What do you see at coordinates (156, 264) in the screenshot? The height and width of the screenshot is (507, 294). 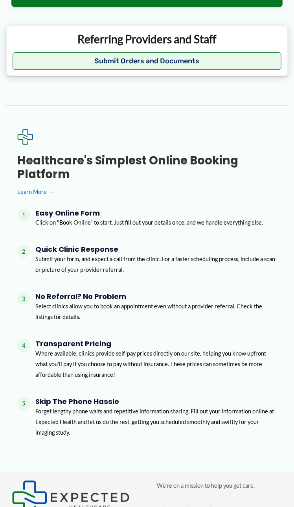 I see `p: Submit your form, and expect a call from the clinic. For a faster scheduling process, include a s...` at bounding box center [156, 264].